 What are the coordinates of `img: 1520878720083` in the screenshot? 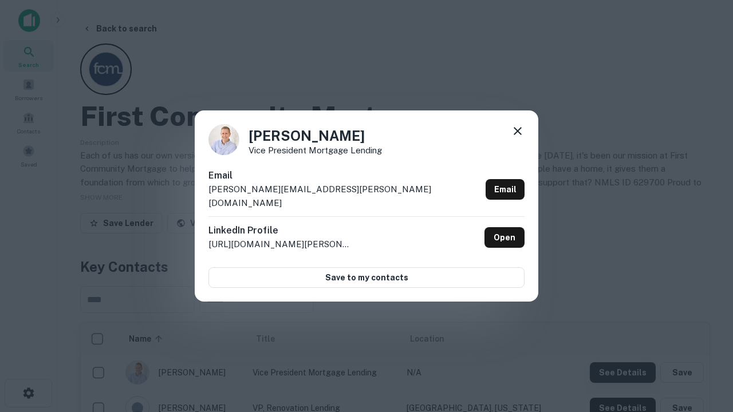 It's located at (224, 140).